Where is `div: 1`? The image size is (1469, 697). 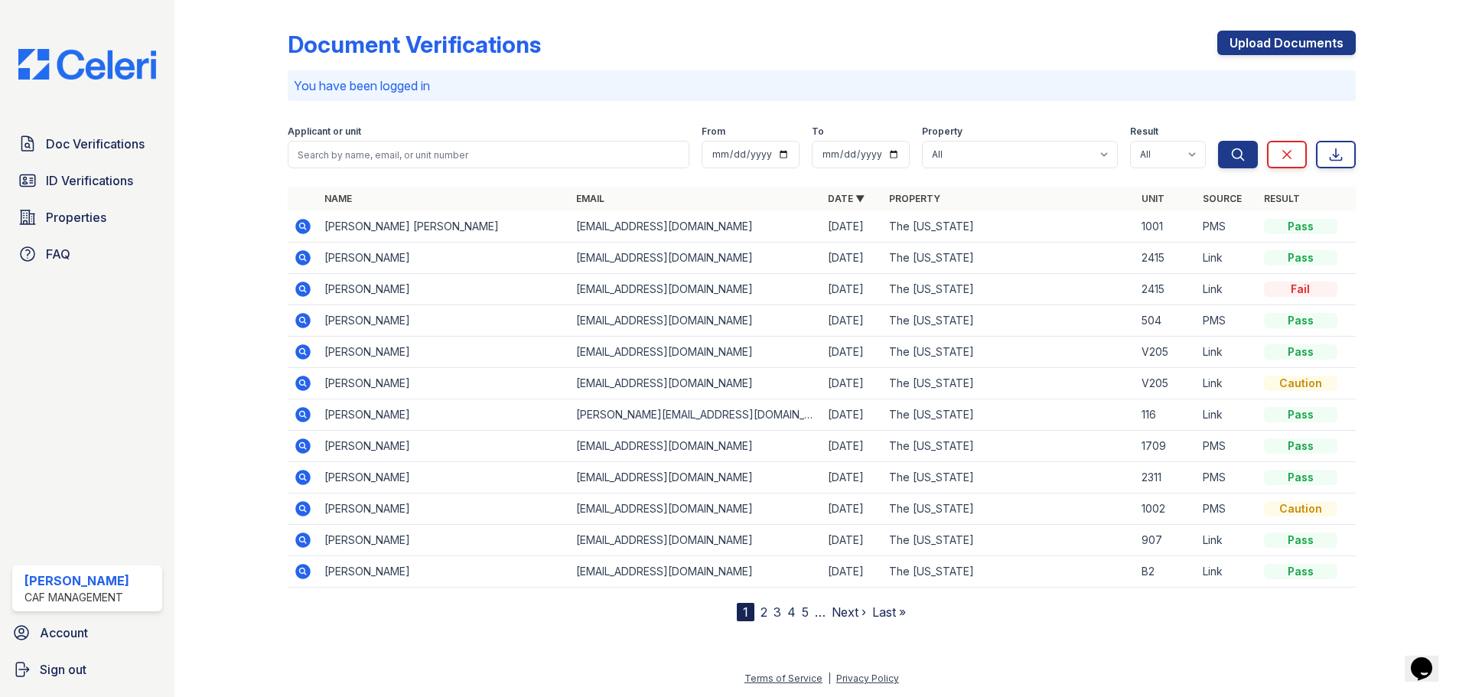 div: 1 is located at coordinates (745, 612).